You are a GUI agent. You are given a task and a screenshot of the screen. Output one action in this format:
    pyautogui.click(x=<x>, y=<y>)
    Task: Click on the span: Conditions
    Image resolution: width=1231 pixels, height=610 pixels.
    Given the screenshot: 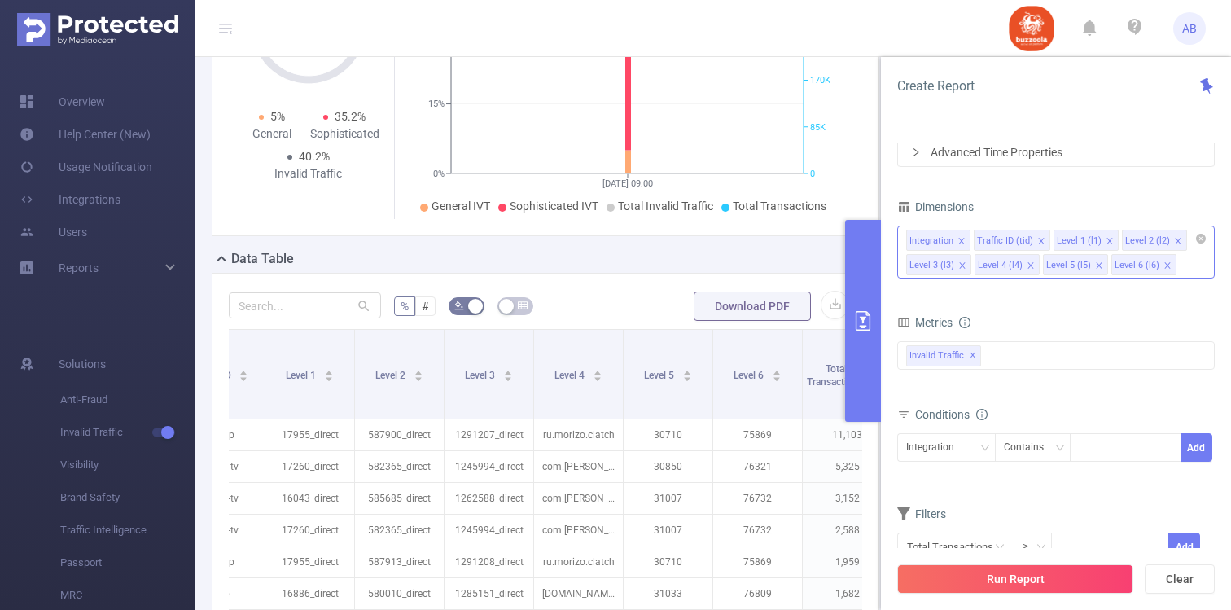 What is the action you would take?
    pyautogui.click(x=951, y=414)
    